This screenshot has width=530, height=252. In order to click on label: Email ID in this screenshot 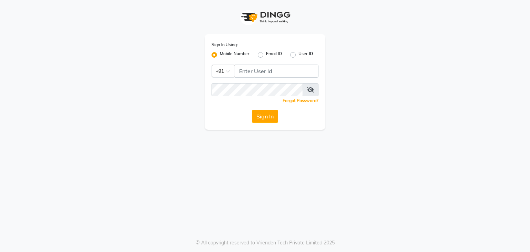, I will do `click(274, 55)`.